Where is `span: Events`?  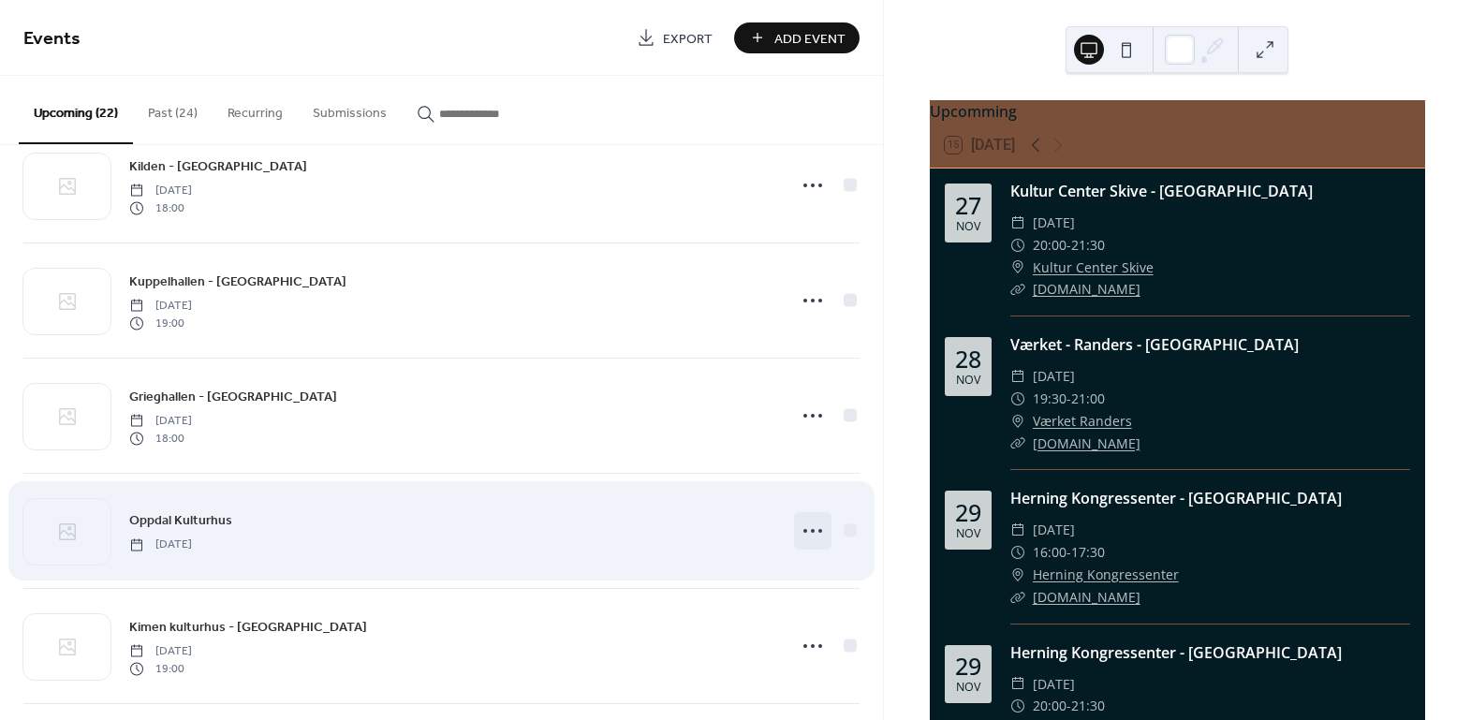
span: Events is located at coordinates (51, 38).